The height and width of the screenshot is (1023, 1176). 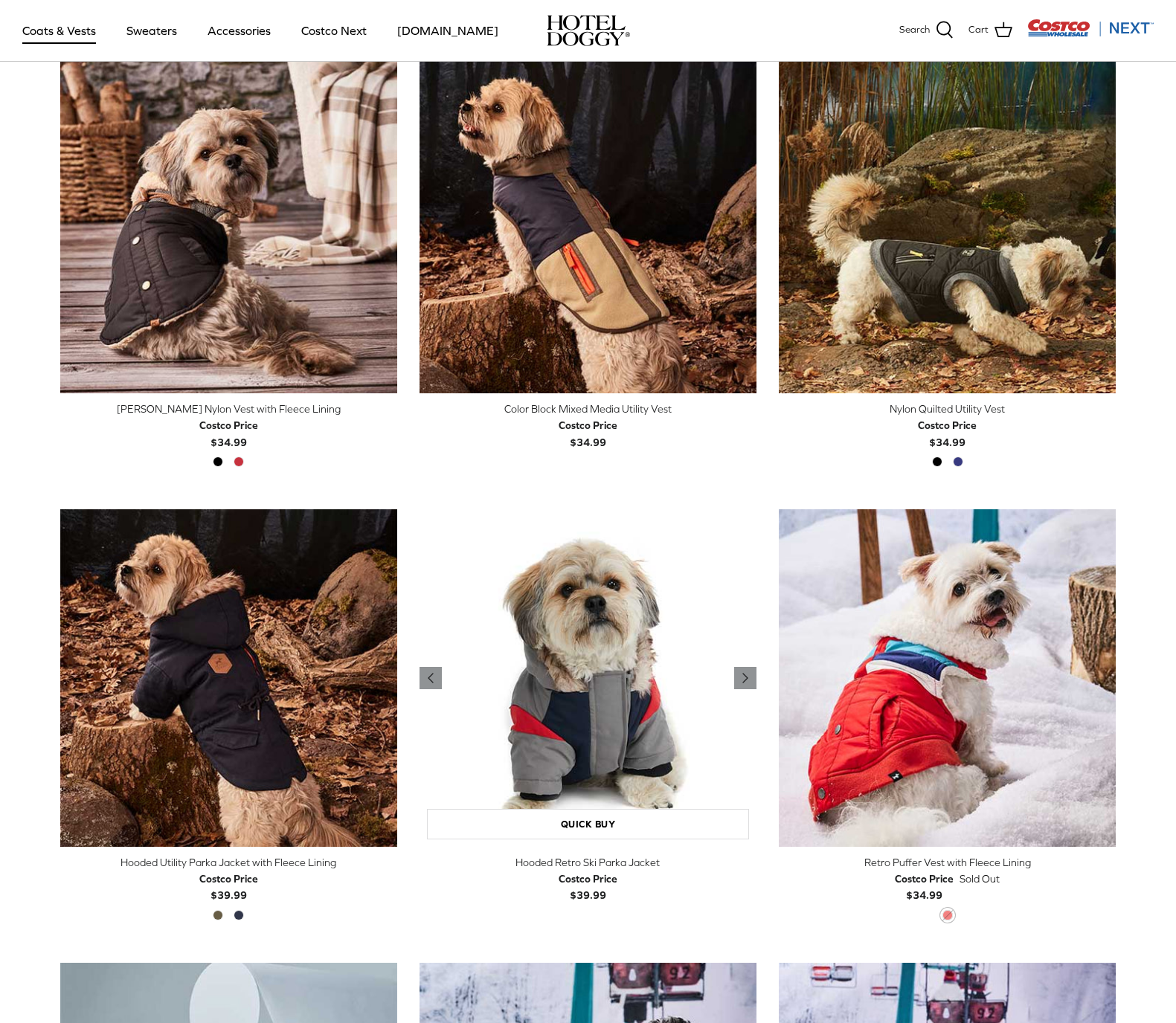 What do you see at coordinates (1090, 33) in the screenshot?
I see `a: Visit Costco Next` at bounding box center [1090, 33].